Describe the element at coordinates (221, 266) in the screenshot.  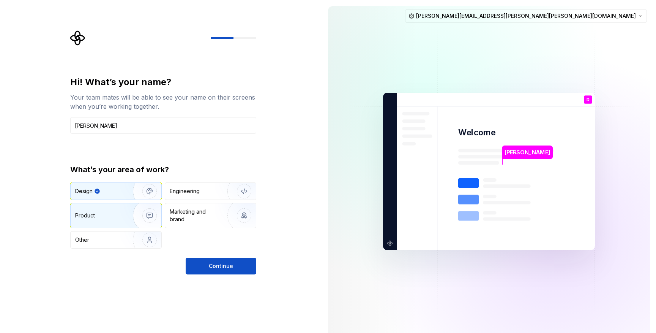
I see `button: Continue` at that location.